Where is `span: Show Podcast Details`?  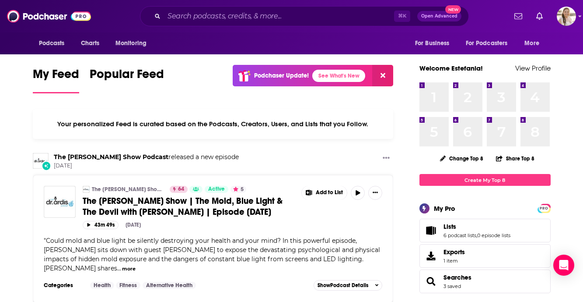
span: Show Podcast Details is located at coordinates (343, 285).